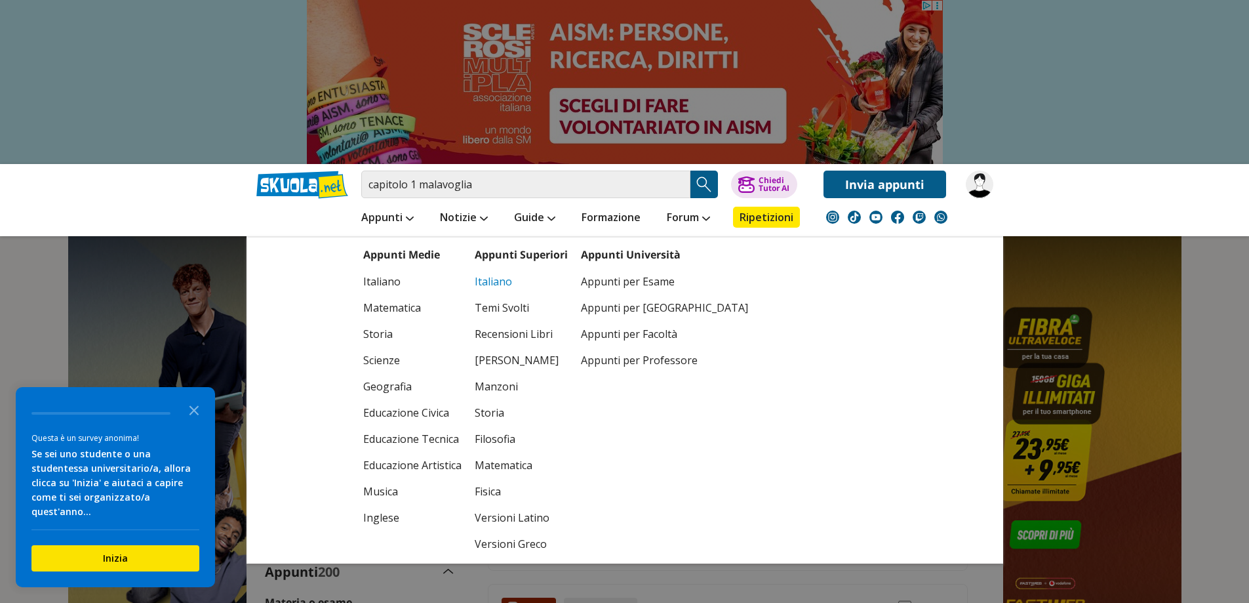  I want to click on div: Chiedi Tutor AI, so click(774, 184).